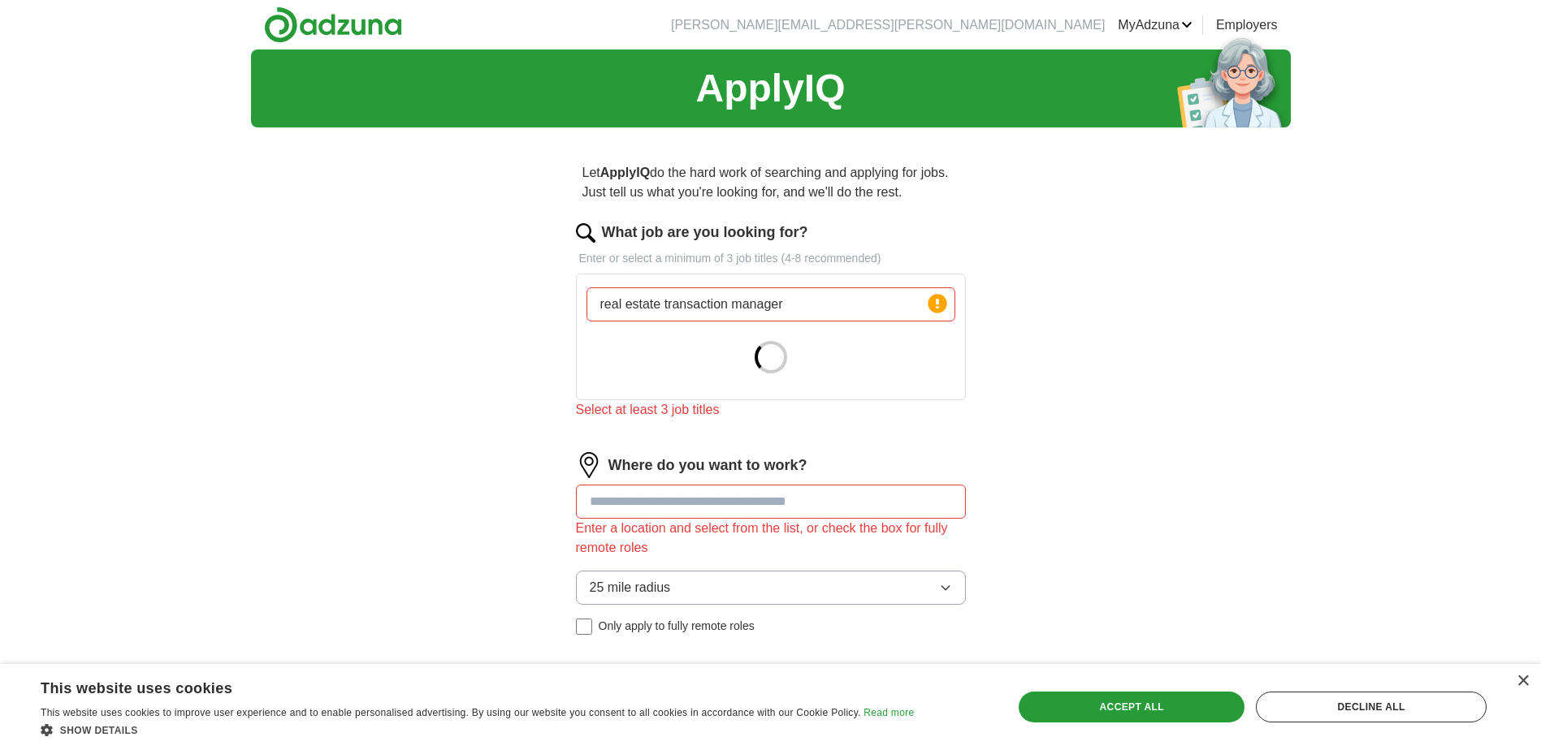 The height and width of the screenshot is (750, 1541). Describe the element at coordinates (888, 713) in the screenshot. I see `a: Read more, opens a new window` at that location.